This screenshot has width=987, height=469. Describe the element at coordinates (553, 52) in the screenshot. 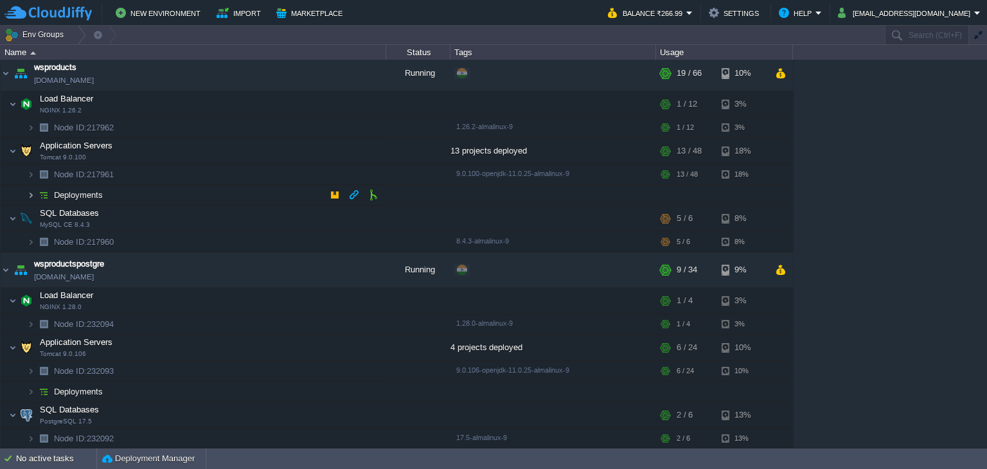

I see `div: Tags` at that location.